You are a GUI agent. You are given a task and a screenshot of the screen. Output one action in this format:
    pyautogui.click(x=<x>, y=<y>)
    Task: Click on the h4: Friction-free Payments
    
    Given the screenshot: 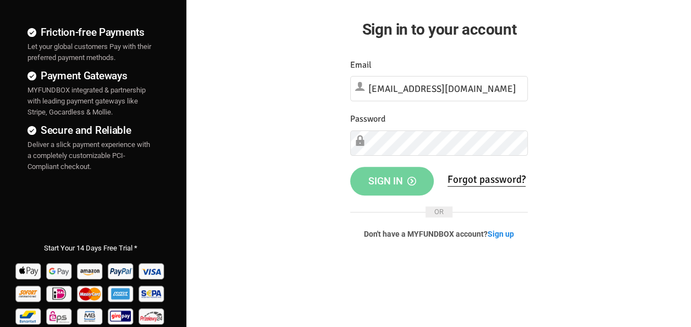 What is the action you would take?
    pyautogui.click(x=90, y=32)
    